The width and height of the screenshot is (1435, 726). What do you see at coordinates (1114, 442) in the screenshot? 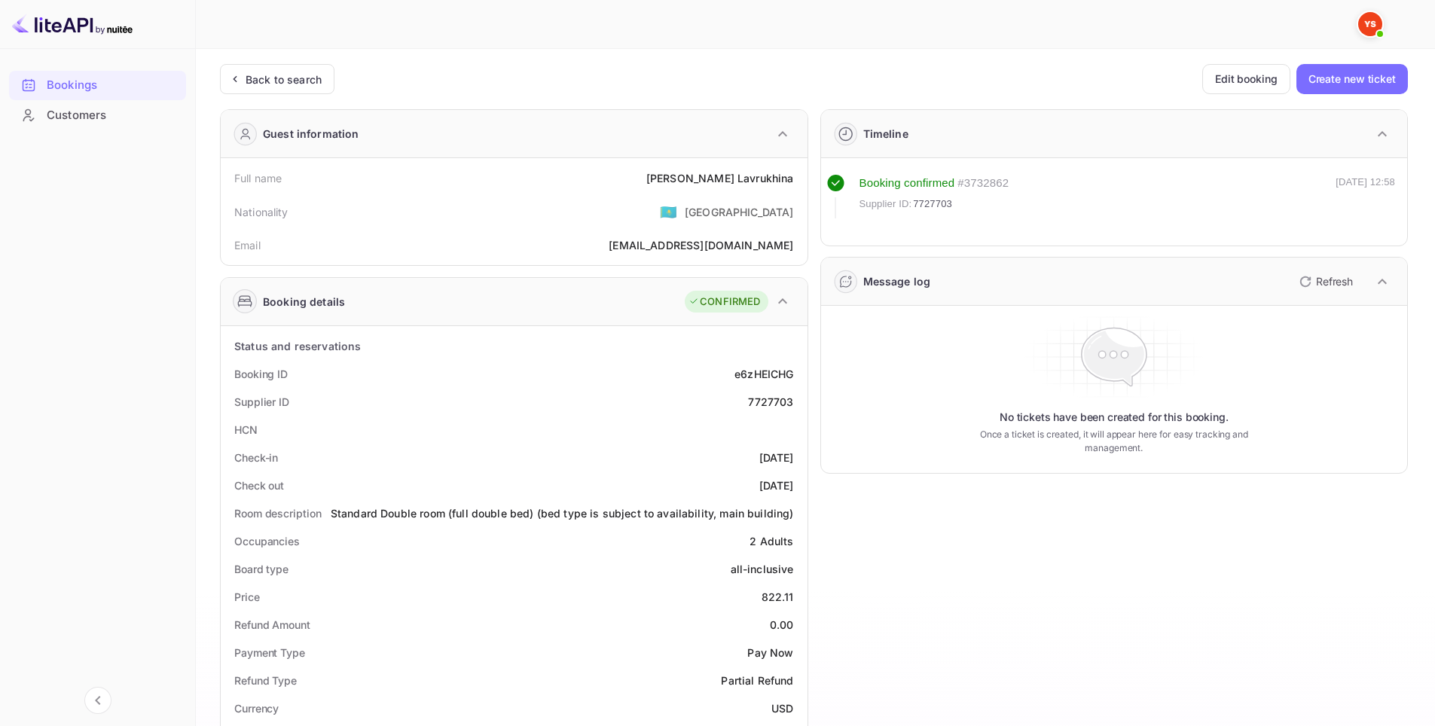
I see `p: Once a ticket is created, it will appear here for easy tracking and management.` at bounding box center [1114, 442].